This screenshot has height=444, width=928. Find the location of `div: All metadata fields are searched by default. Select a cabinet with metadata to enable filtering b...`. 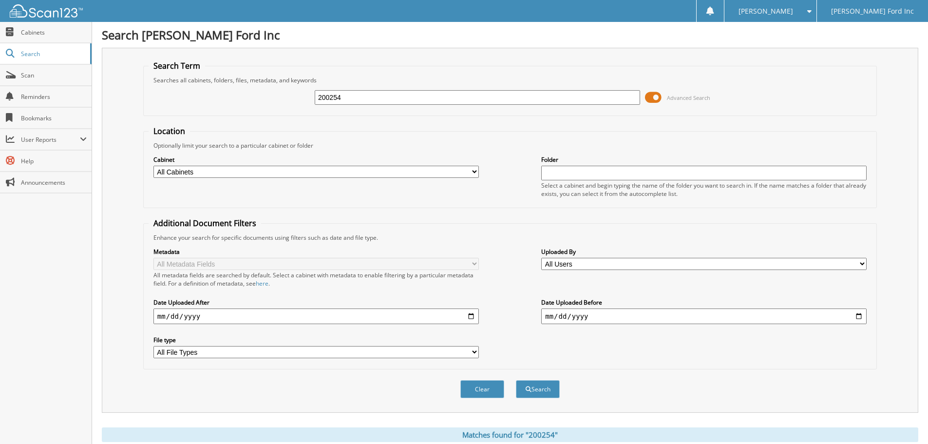

div: All metadata fields are searched by default. Select a cabinet with metadata to enable filtering b... is located at coordinates (316, 279).